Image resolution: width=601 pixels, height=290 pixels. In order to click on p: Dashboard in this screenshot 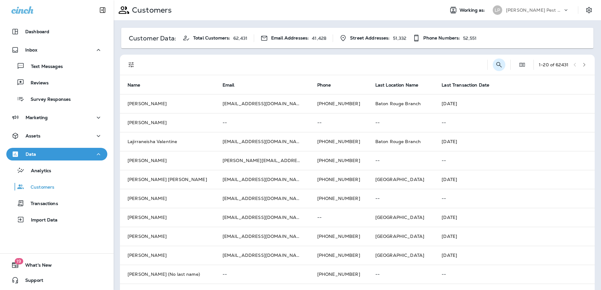, I will do `click(37, 32)`.